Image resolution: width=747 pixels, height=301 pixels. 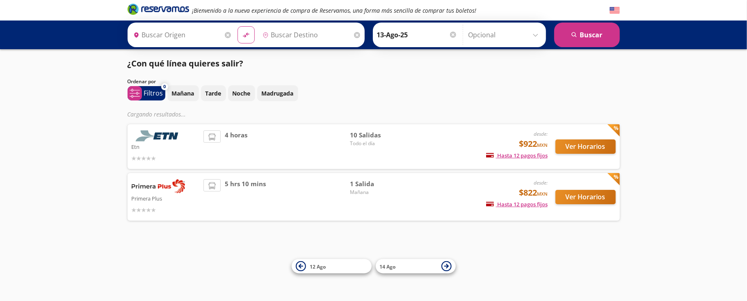 What do you see at coordinates (142, 82) in the screenshot?
I see `p: Ordenar por` at bounding box center [142, 82].